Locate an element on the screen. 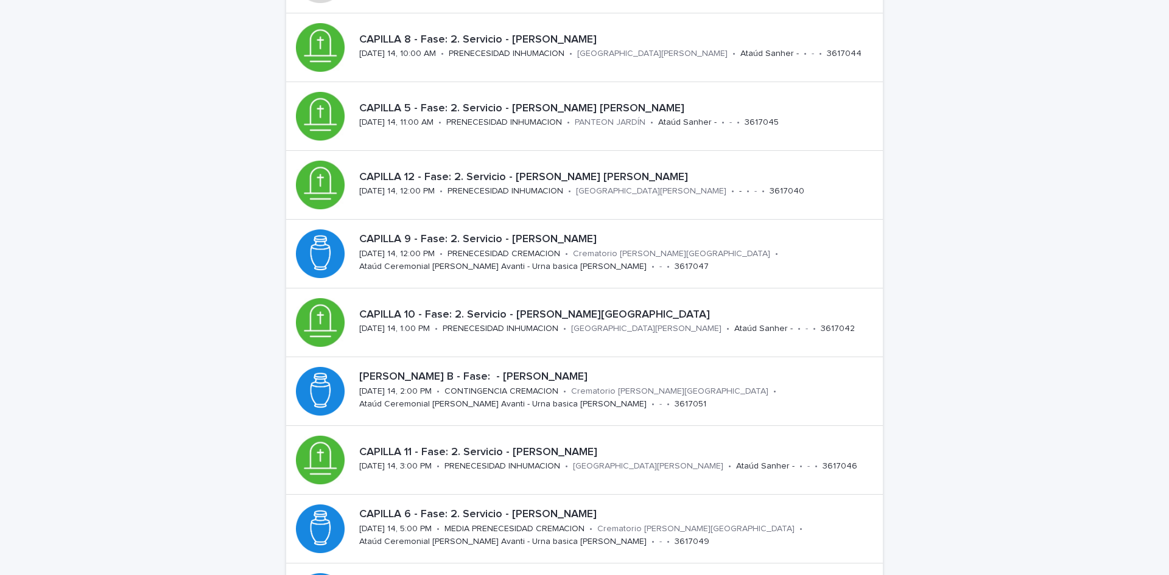 The width and height of the screenshot is (1169, 575). p: 3617040 is located at coordinates (787, 191).